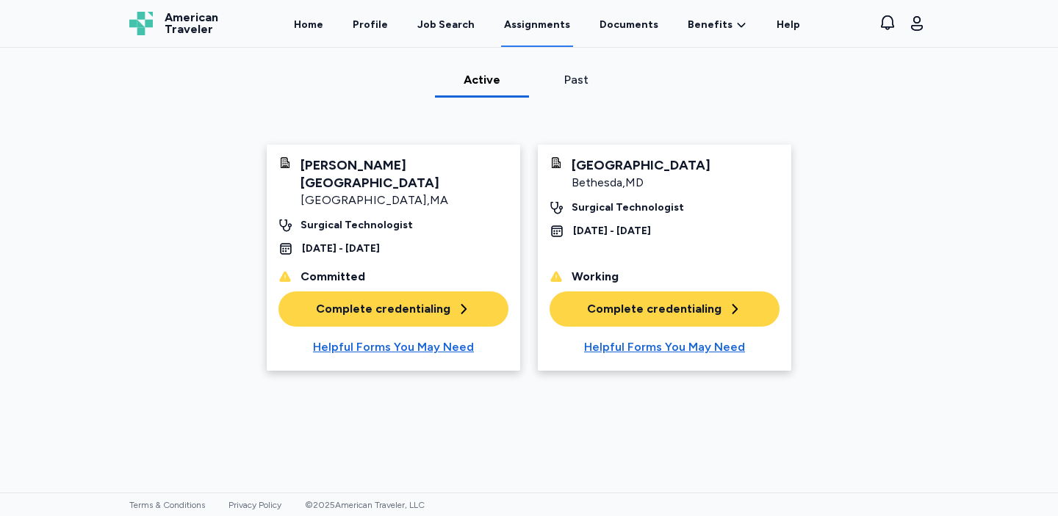 The image size is (1058, 516). I want to click on div: Past, so click(576, 80).